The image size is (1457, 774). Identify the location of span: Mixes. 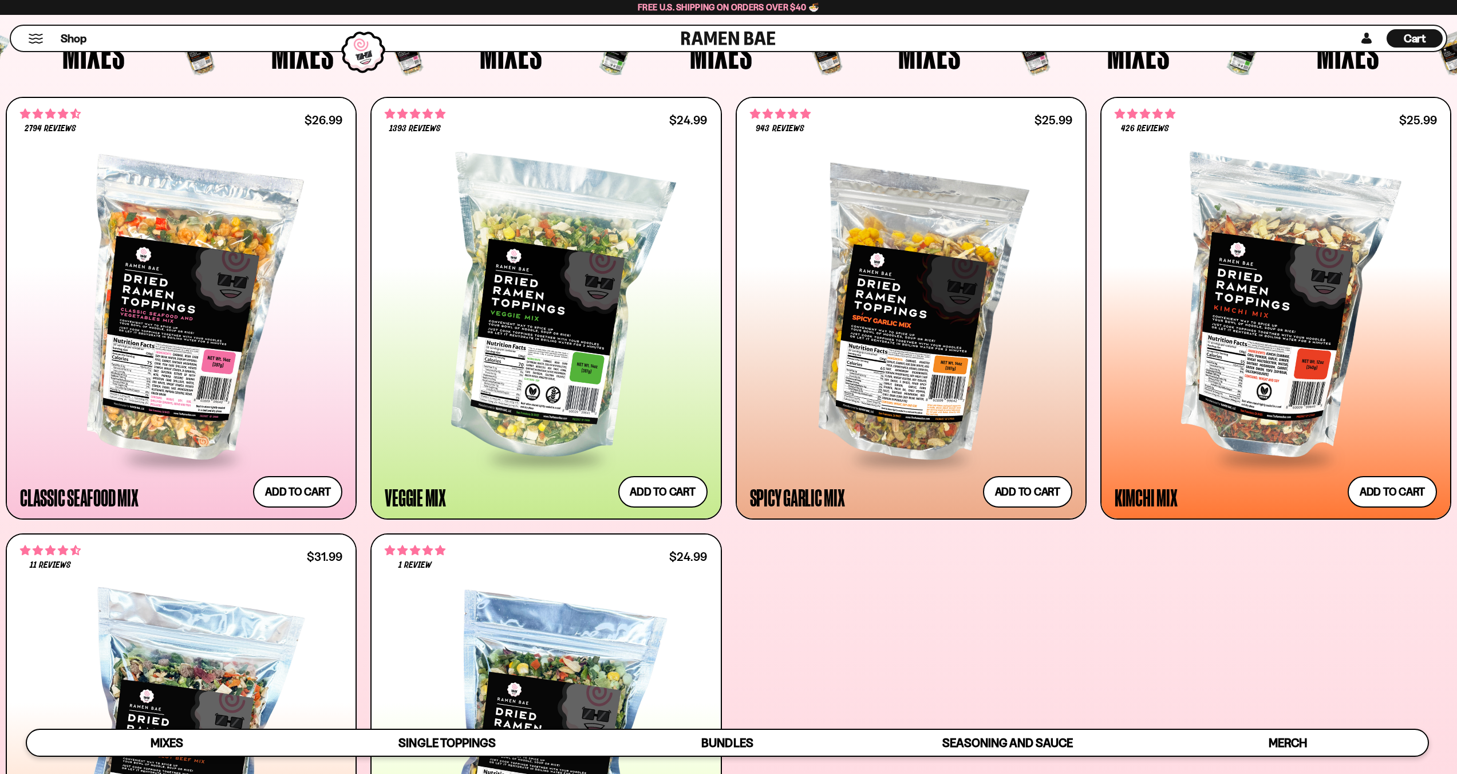
(167, 742).